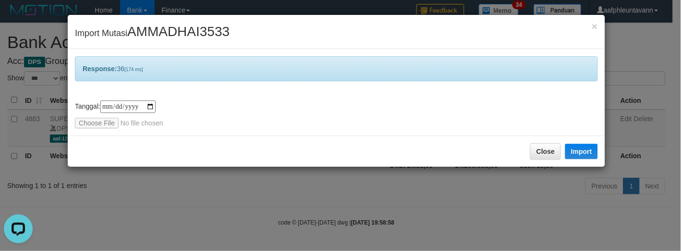 Image resolution: width=681 pixels, height=251 pixels. What do you see at coordinates (100, 69) in the screenshot?
I see `b: Response:` at bounding box center [100, 69].